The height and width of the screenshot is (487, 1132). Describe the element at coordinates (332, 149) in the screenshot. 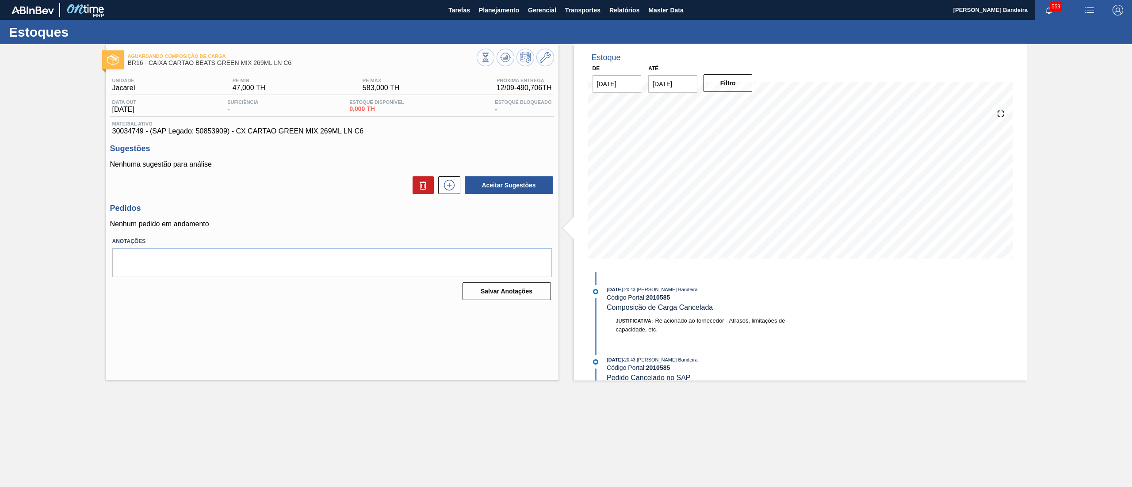

I see `h3: Sugestões` at that location.